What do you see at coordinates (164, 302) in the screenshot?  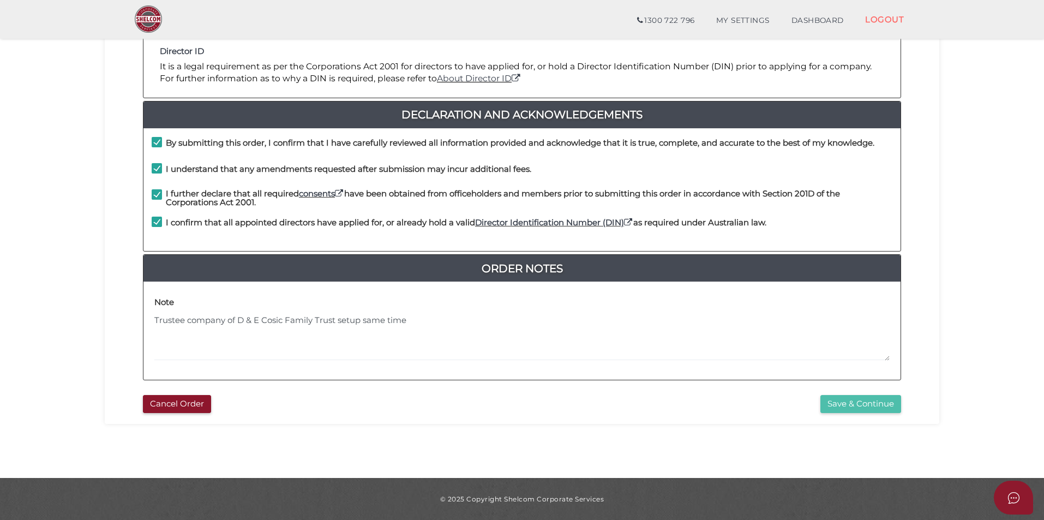 I see `h4: Note` at bounding box center [164, 302].